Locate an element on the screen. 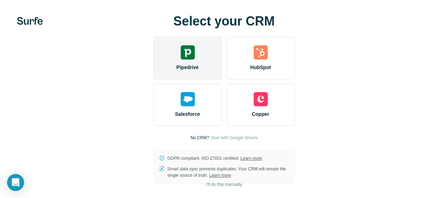 This screenshot has width=448, height=198. span: Copper is located at coordinates (260, 114).